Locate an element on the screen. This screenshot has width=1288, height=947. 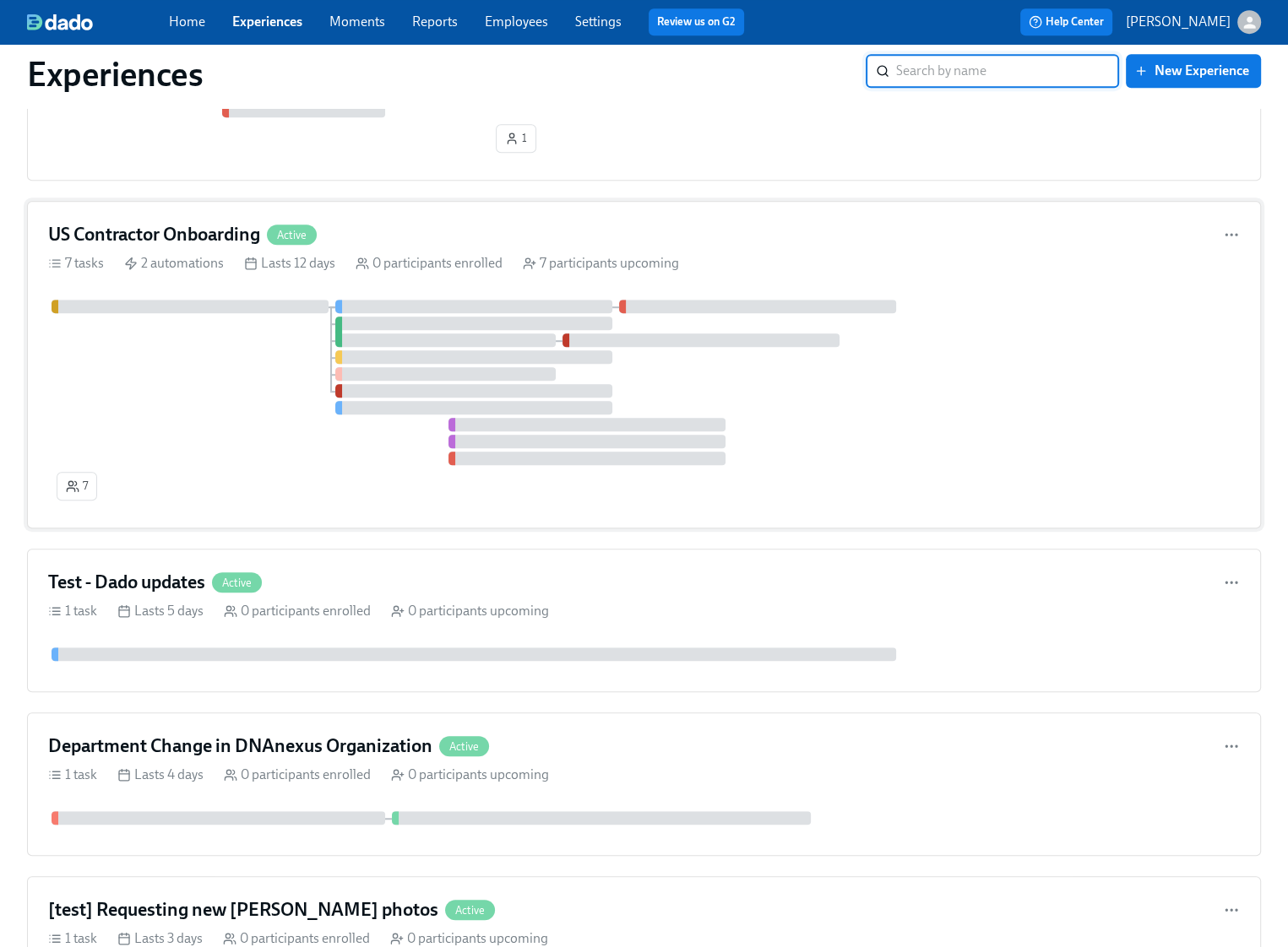
span: 1 is located at coordinates (516, 138).